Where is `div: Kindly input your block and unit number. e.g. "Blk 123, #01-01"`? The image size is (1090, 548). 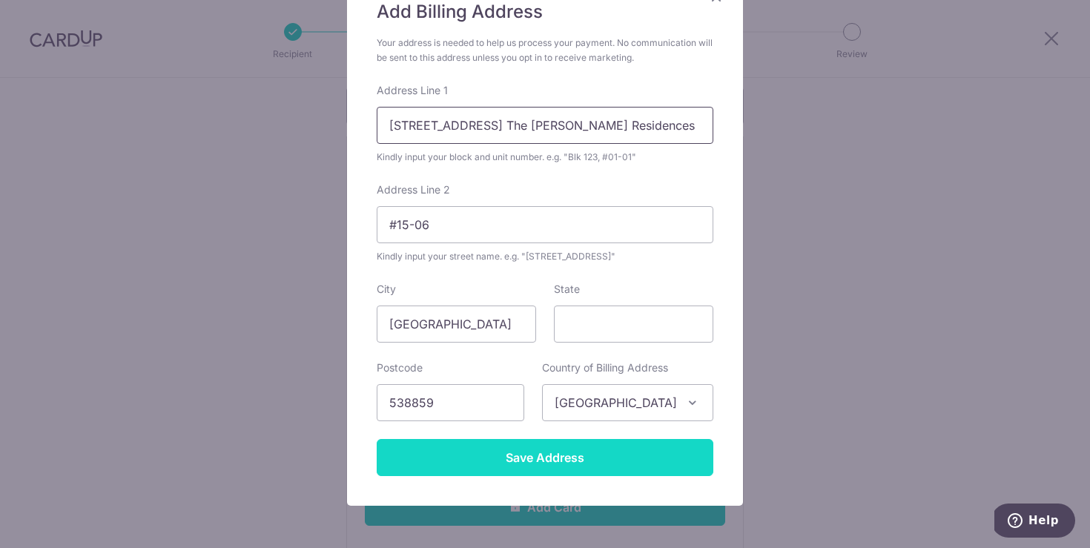
div: Kindly input your block and unit number. e.g. "Blk 123, #01-01" is located at coordinates (545, 157).